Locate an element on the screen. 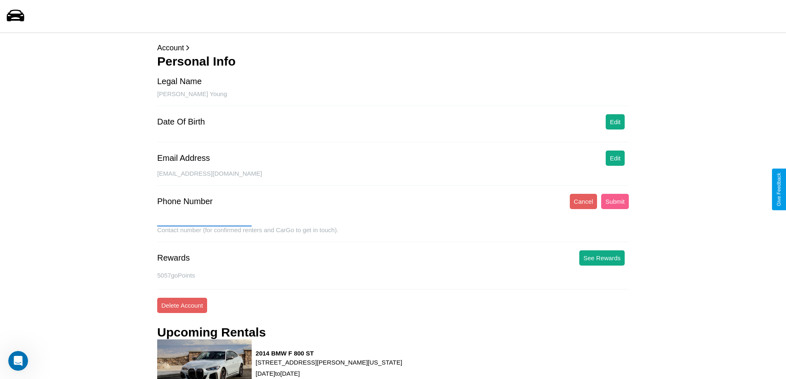 The image size is (786, 379). div: Date Of Birth is located at coordinates (181, 122).